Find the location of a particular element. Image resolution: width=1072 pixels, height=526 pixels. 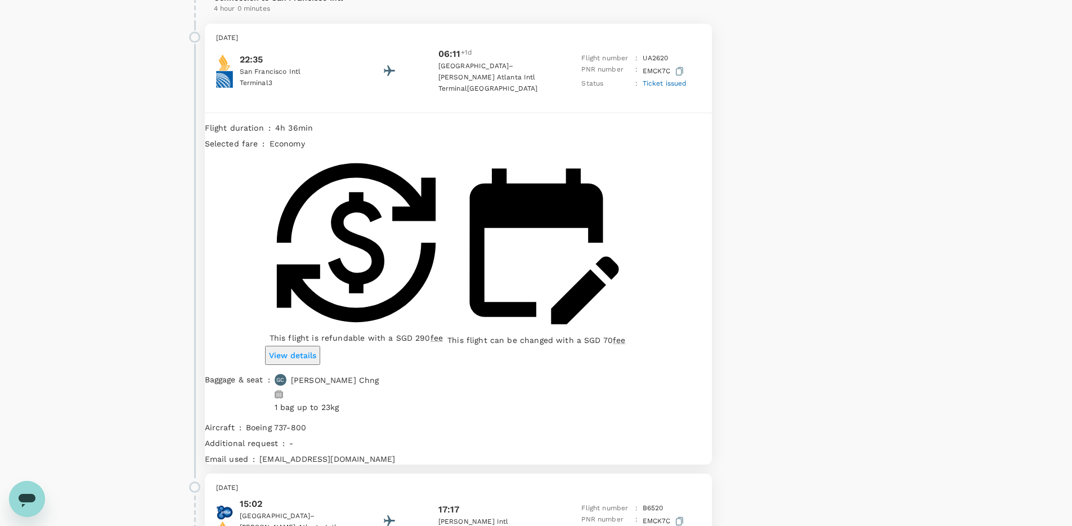

img: Singapore Airlines is located at coordinates (225, 62).